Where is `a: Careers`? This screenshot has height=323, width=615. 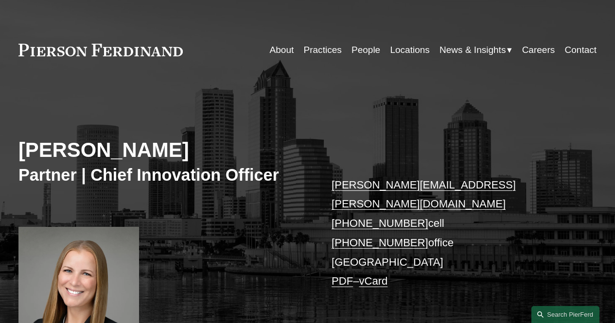 a: Careers is located at coordinates (539, 50).